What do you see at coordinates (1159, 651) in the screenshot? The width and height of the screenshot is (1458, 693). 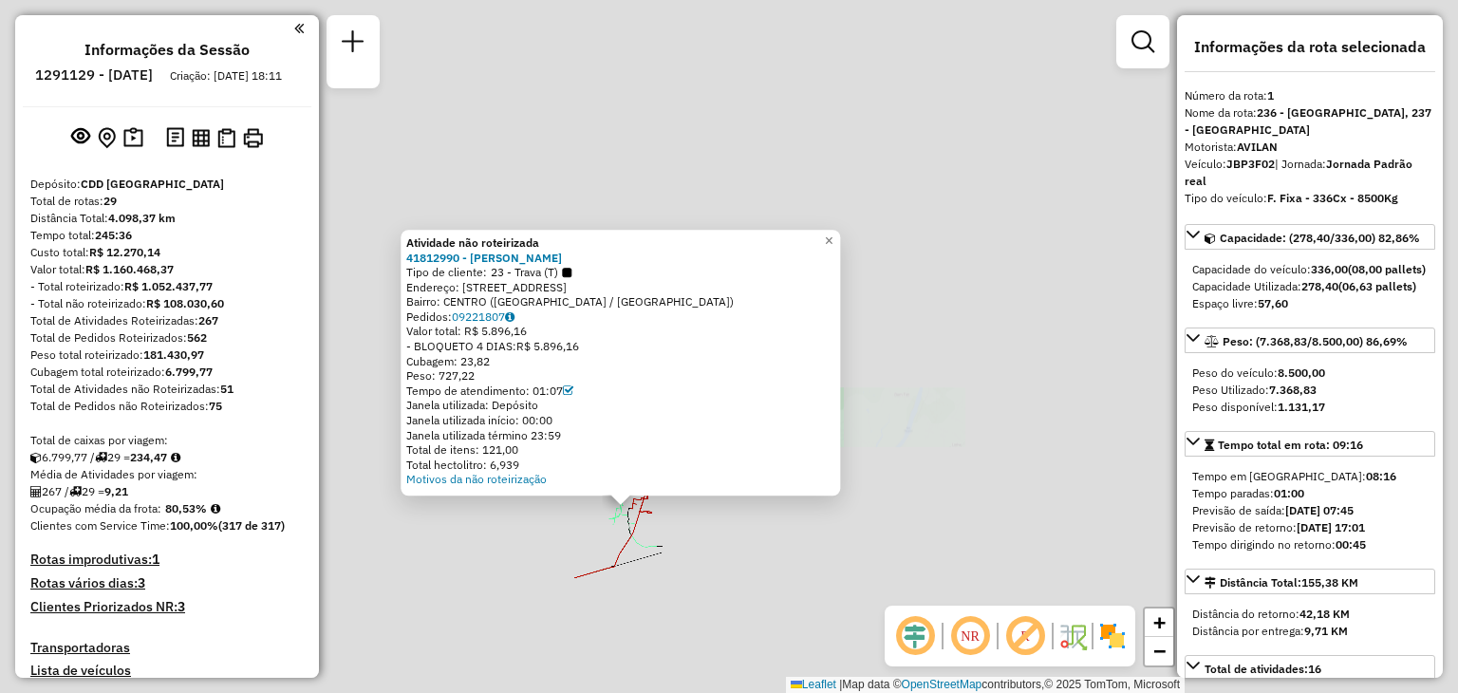 I see `a: Zoom out` at bounding box center [1159, 651].